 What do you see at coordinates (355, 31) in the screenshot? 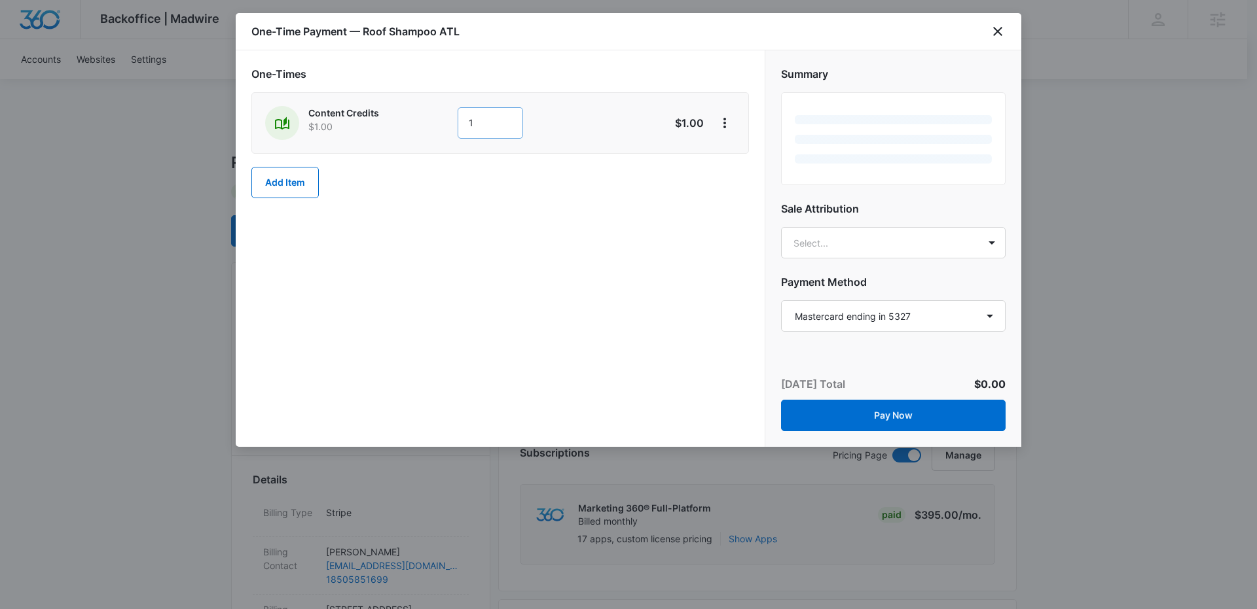
I see `h1: One-Time Payment — Roof Shampoo ATL` at bounding box center [355, 31].